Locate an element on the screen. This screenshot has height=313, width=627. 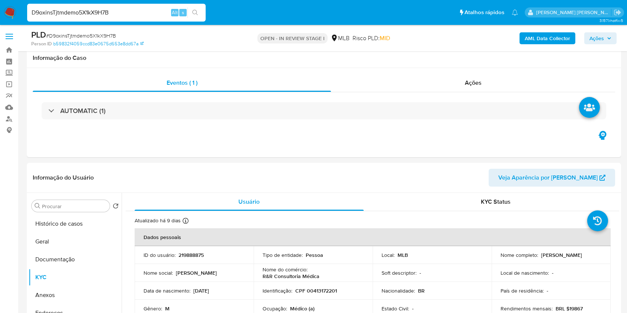
input: Procurar is located at coordinates (74, 206).